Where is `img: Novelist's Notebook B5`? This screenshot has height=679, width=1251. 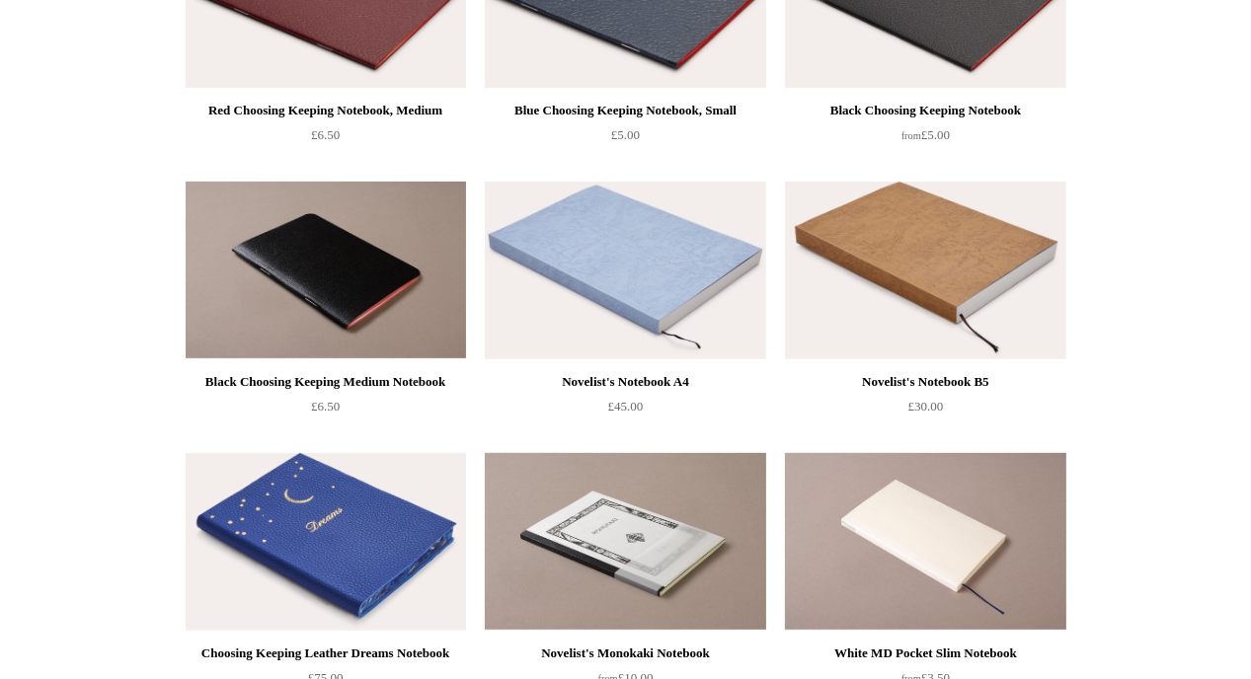 img: Novelist's Notebook B5 is located at coordinates (925, 271).